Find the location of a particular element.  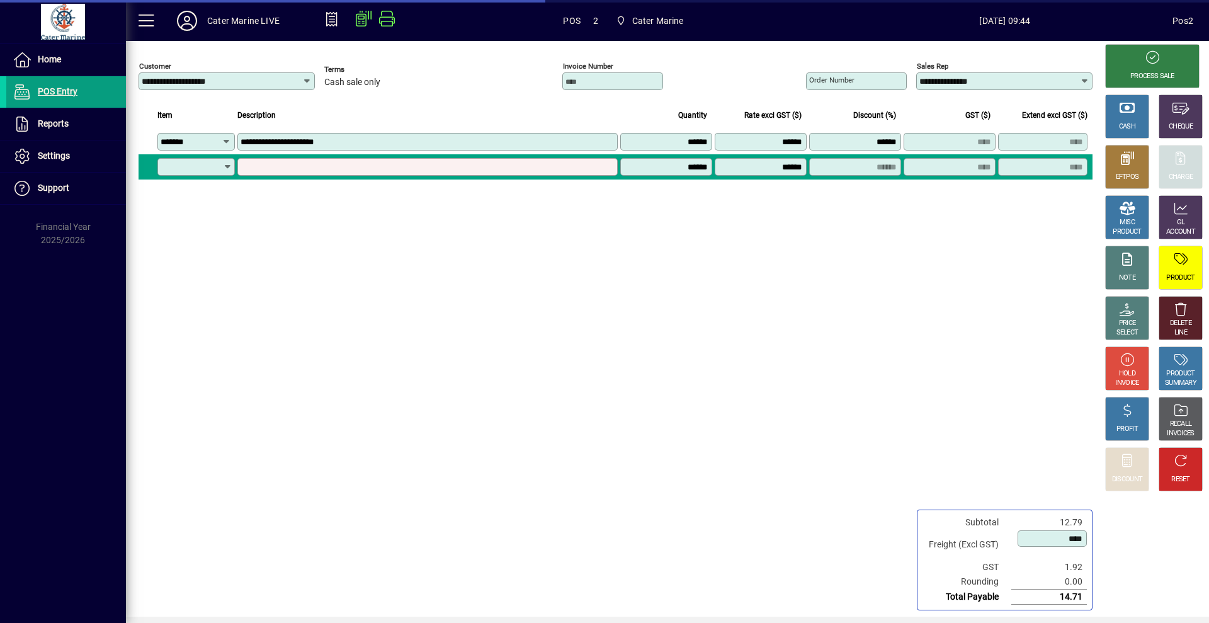

mat-label: Customer is located at coordinates (155, 66).